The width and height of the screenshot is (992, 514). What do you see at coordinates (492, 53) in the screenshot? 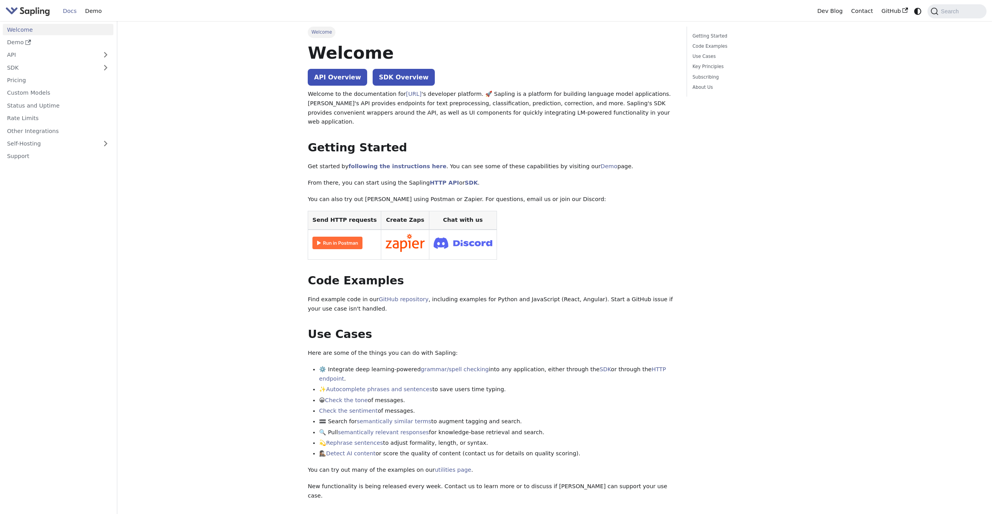
I see `h1: Welcome` at bounding box center [492, 53].